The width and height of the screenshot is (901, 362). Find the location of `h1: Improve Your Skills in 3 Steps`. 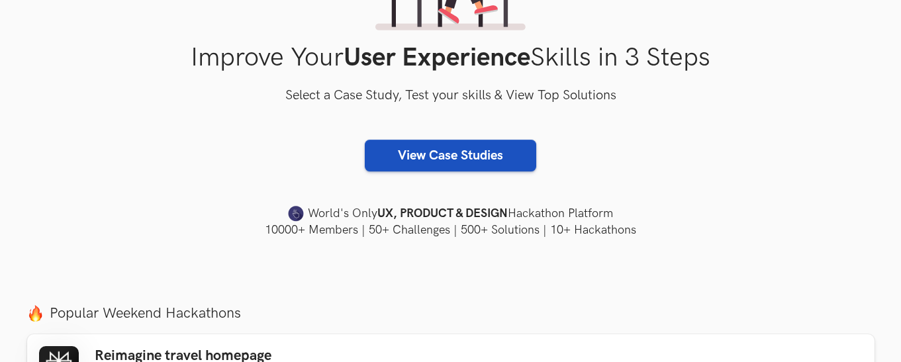

h1: Improve Your Skills in 3 Steps is located at coordinates (451, 58).